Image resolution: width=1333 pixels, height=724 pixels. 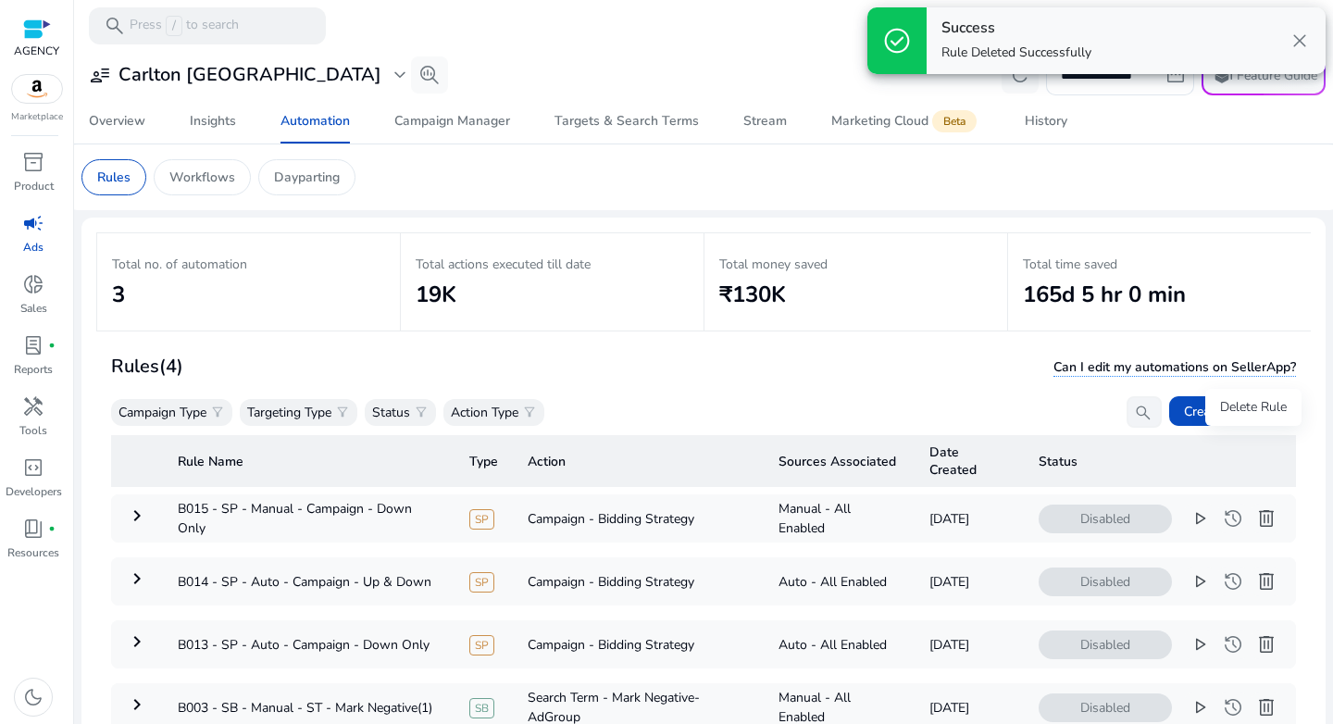 What do you see at coordinates (452, 121) in the screenshot?
I see `div: Campaign Manager` at bounding box center [452, 121].